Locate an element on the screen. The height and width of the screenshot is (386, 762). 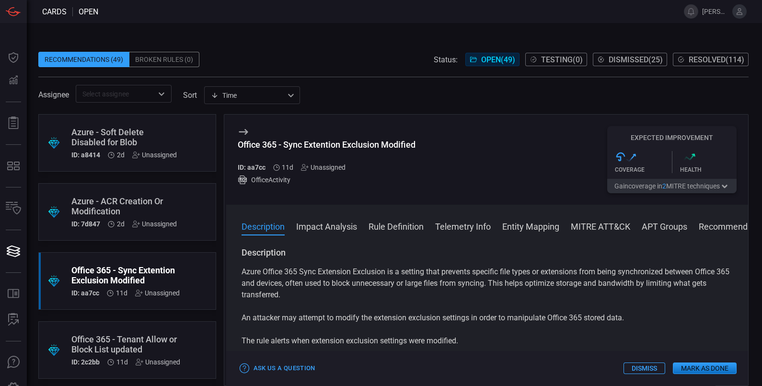
h3: Description is located at coordinates (488, 253).